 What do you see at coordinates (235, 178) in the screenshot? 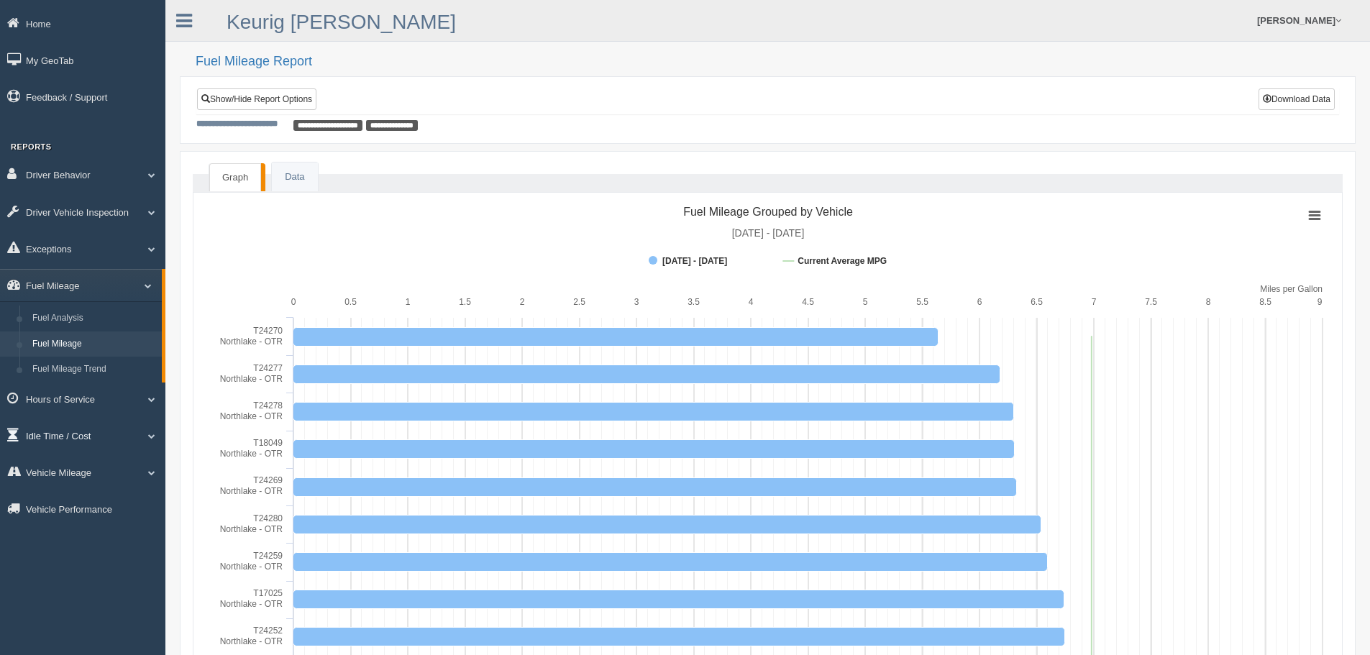
I see `a: Graph` at bounding box center [235, 178].